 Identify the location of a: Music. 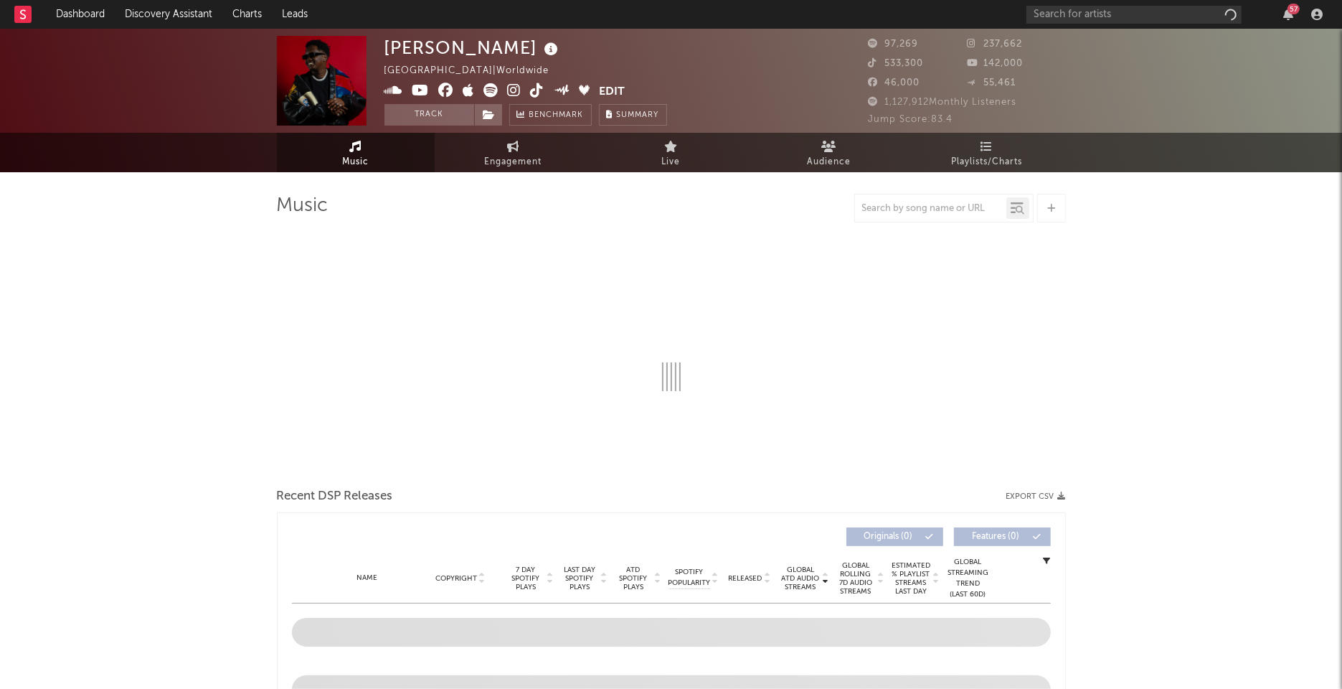
(356, 152).